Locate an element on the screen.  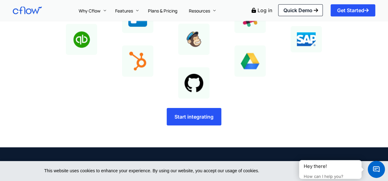
span: This website uses cookies to enhance your experience. By using our website, you accept our usage ... is located at coordinates (184, 171).